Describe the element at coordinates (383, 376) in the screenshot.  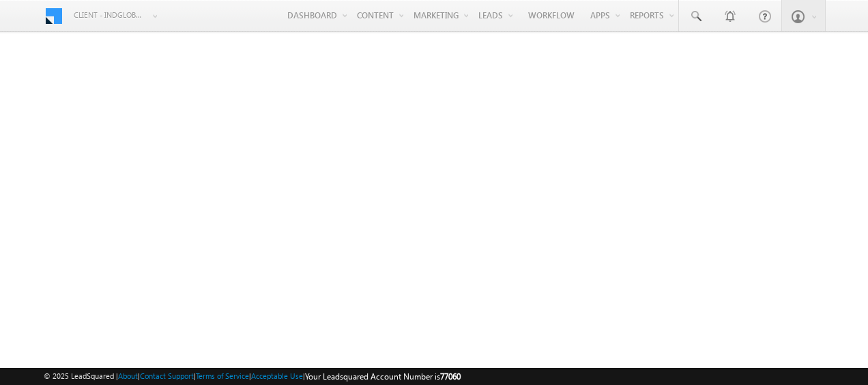
I see `span: Your Leadsquared Account Number is` at that location.